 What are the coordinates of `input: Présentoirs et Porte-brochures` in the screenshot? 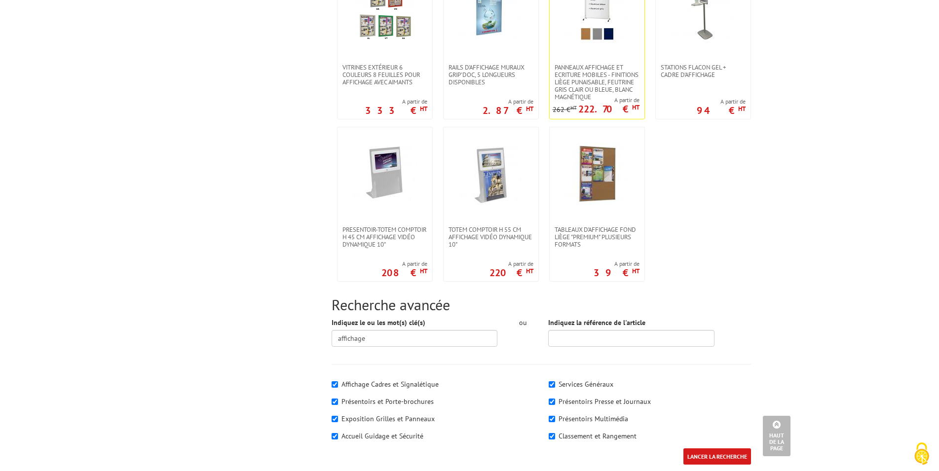 It's located at (335, 402).